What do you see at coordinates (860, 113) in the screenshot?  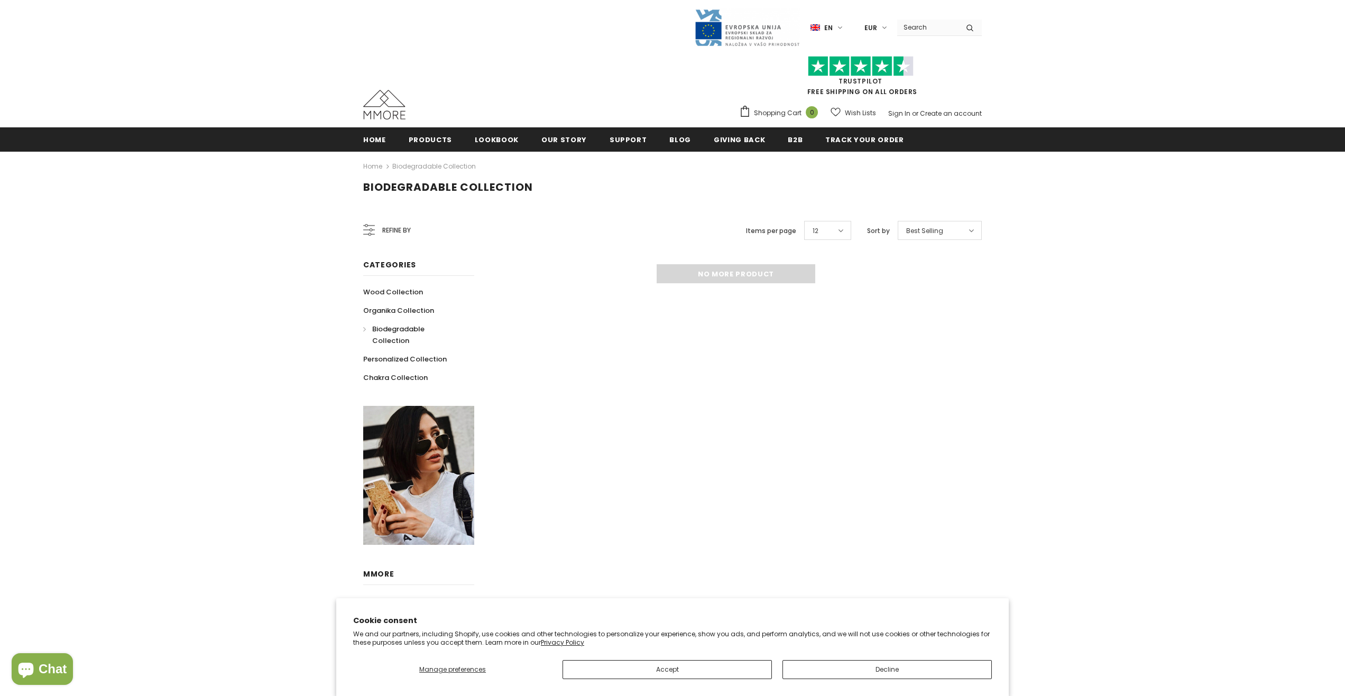 I see `span: Wish Lists` at bounding box center [860, 113].